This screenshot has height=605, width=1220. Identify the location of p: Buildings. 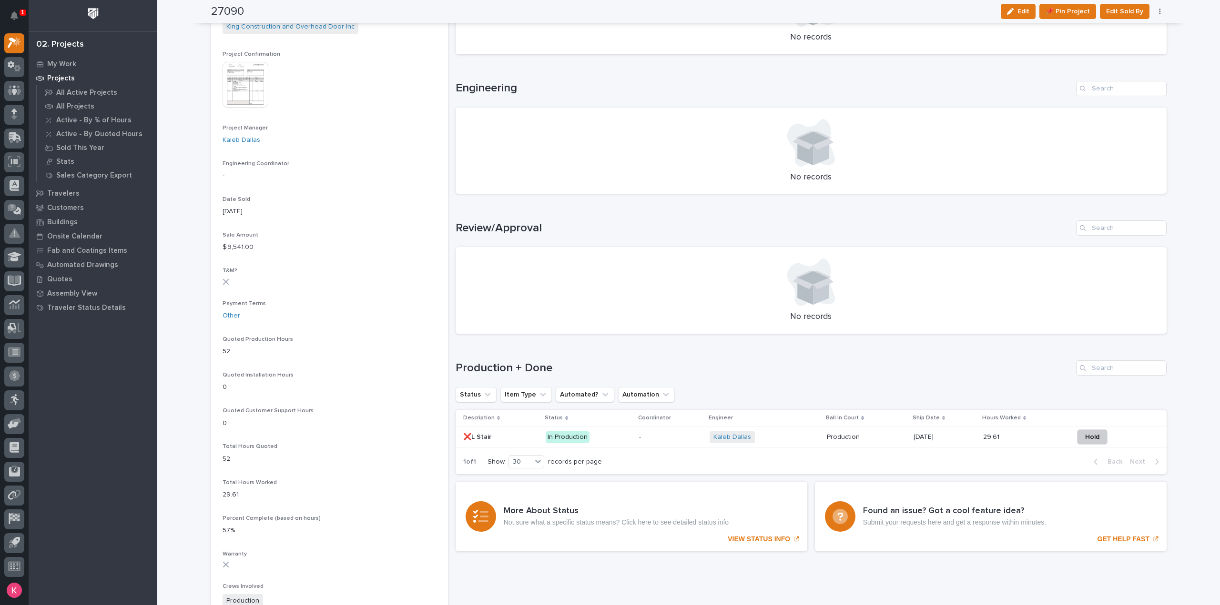
(62, 222).